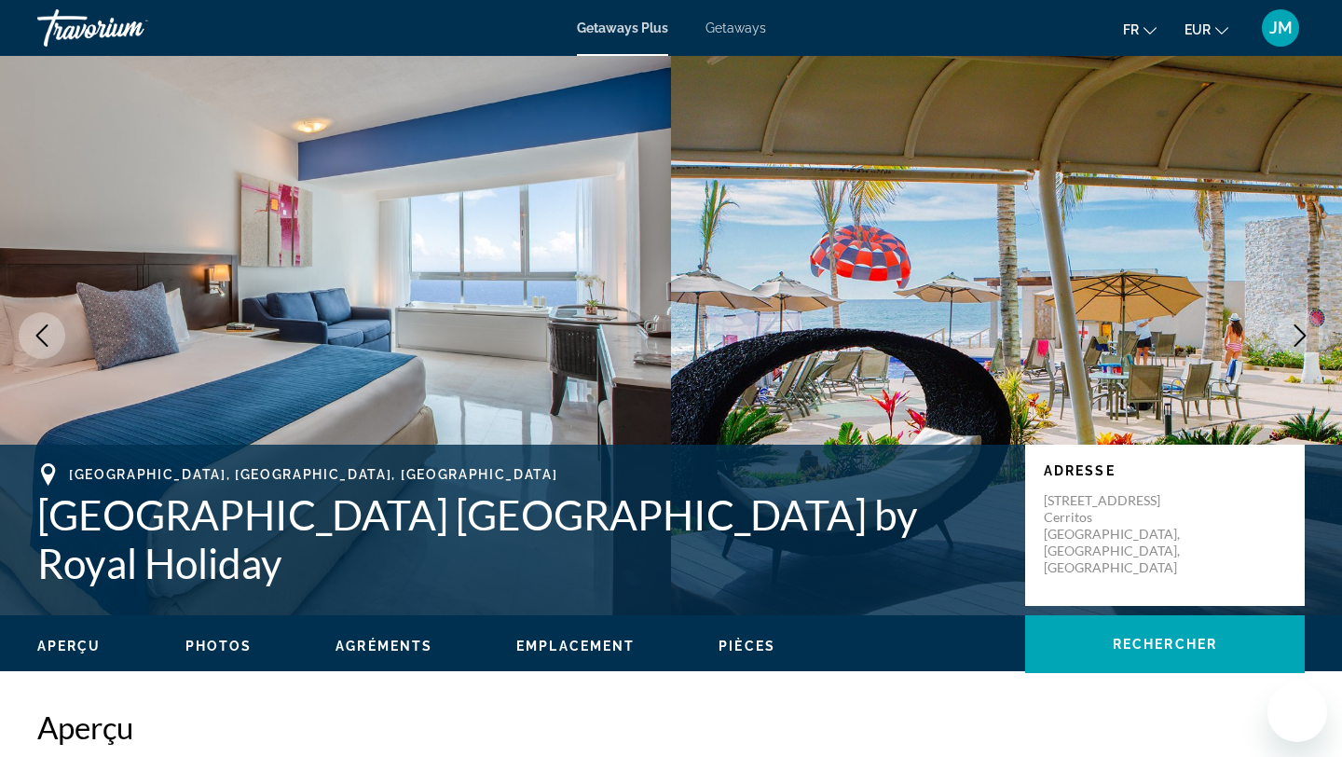 This screenshot has width=1342, height=757. Describe the element at coordinates (746, 646) in the screenshot. I see `span: Pièces` at that location.